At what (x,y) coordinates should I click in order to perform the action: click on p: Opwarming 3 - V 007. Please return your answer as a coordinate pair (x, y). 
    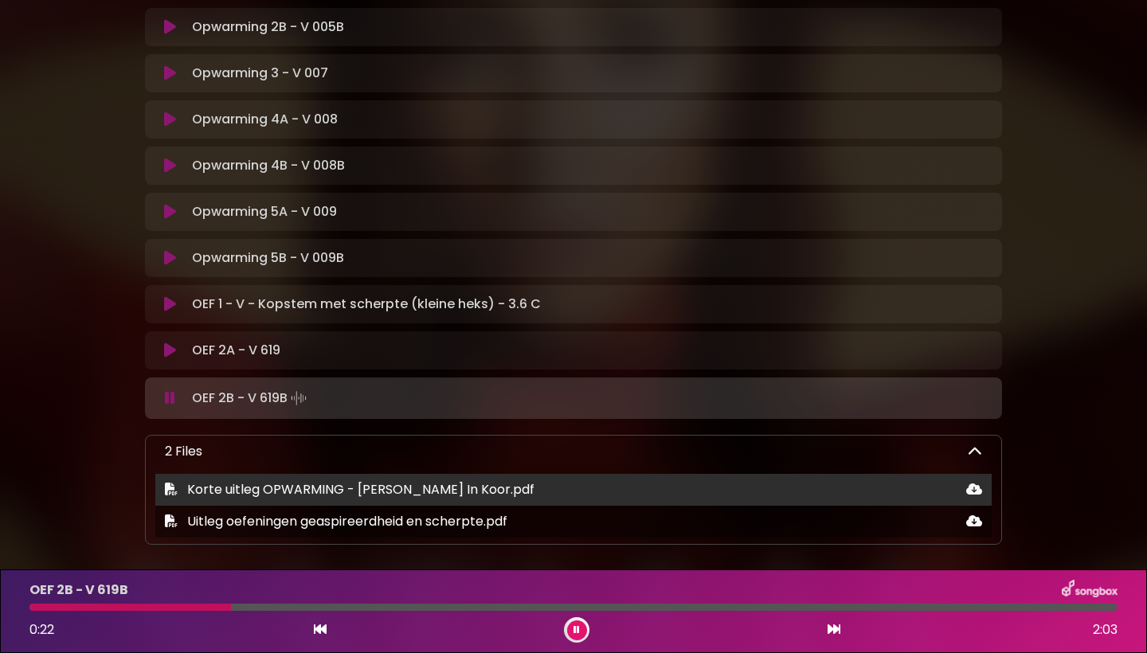
    Looking at the image, I should click on (260, 73).